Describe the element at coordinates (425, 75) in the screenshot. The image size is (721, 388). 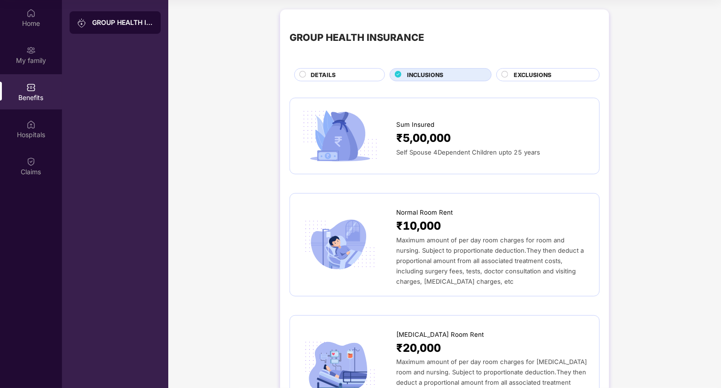
I see `span: INCLUSIONS` at that location.